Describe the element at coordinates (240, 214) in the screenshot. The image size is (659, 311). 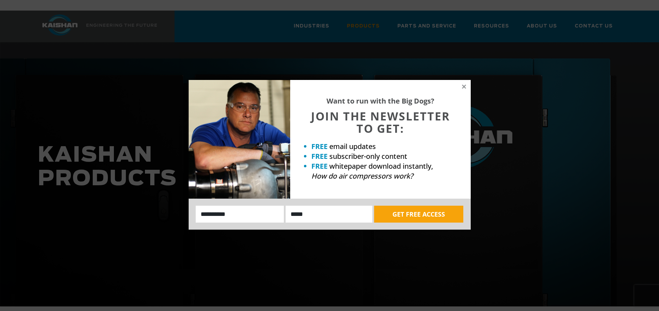
I see `input: Name:` at that location.